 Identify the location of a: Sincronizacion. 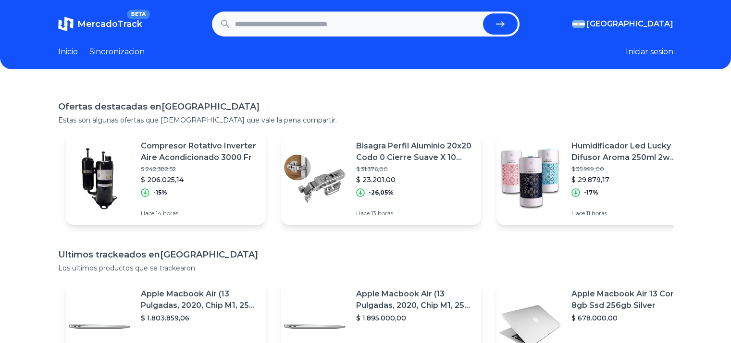
(117, 52).